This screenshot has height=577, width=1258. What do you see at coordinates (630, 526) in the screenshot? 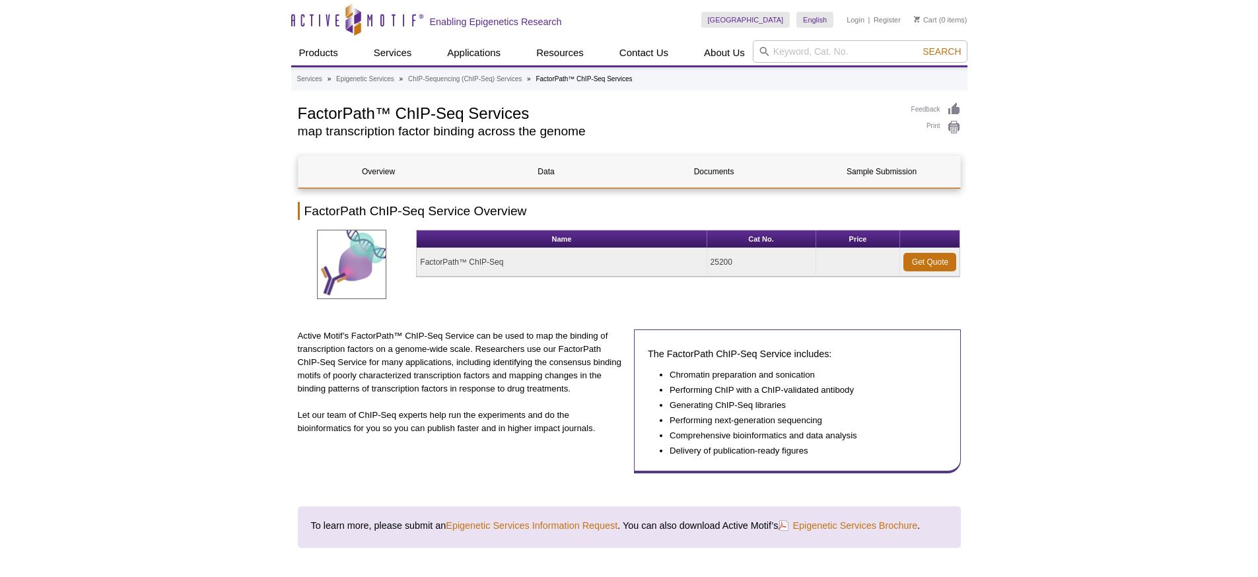
I see `h4: To learn more, please submit an . You can also download Active Motif’s .` at bounding box center [630, 526].